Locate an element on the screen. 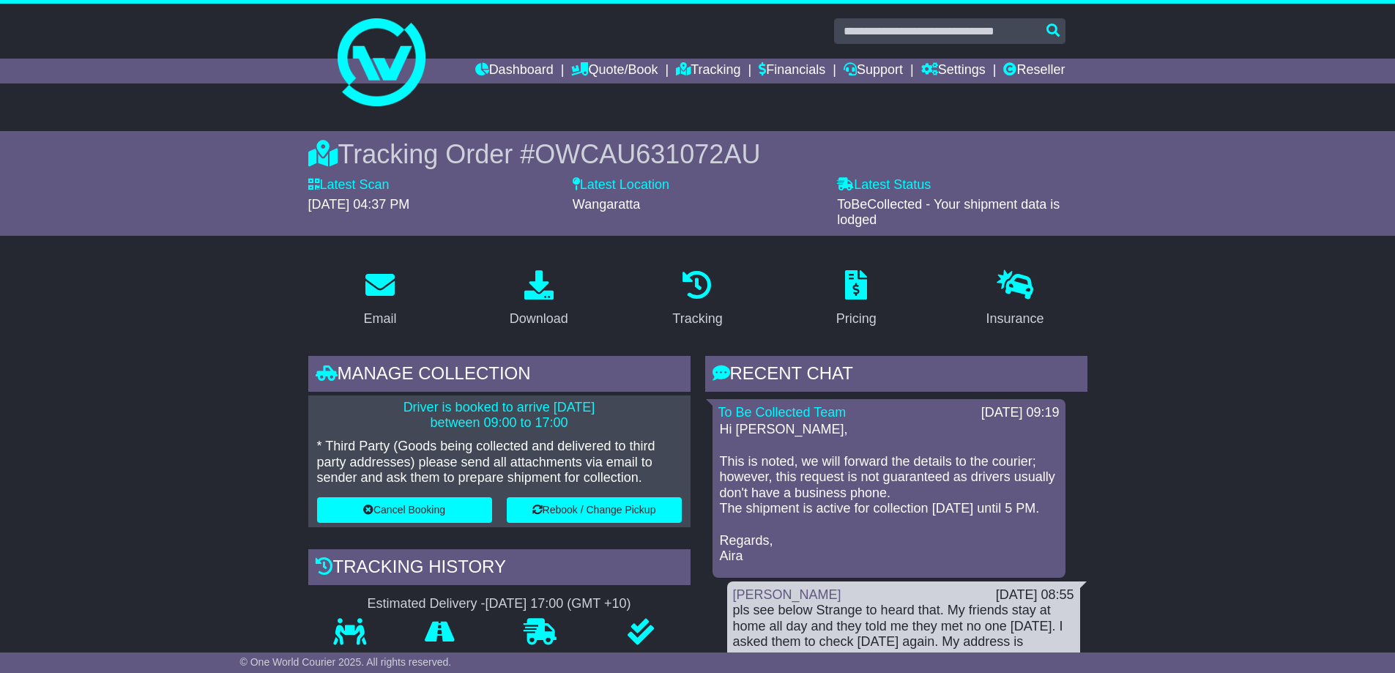  div: Email is located at coordinates (379, 319).